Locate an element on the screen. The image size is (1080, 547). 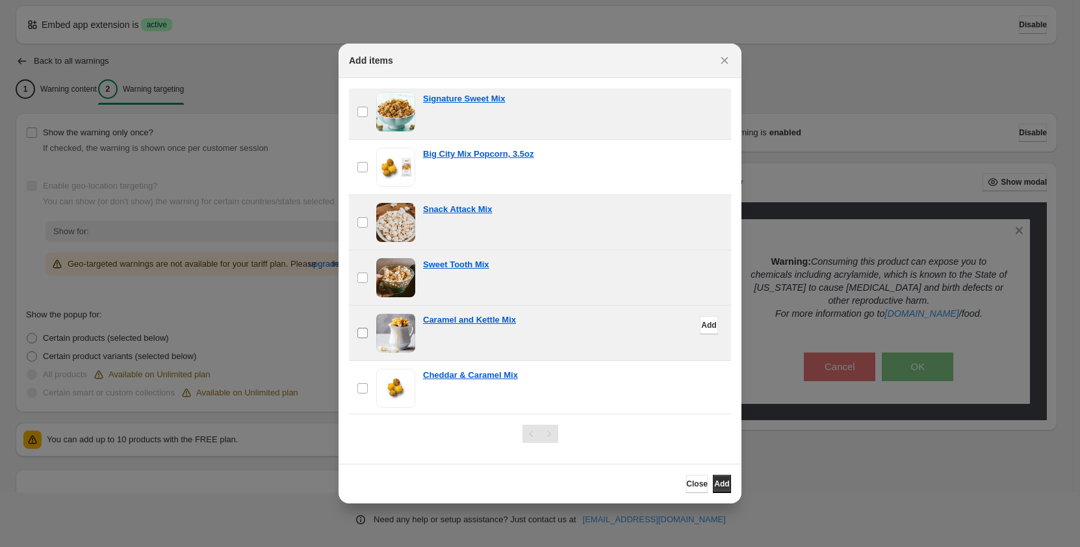
a: Signature Sweet Mix is located at coordinates (464, 99).